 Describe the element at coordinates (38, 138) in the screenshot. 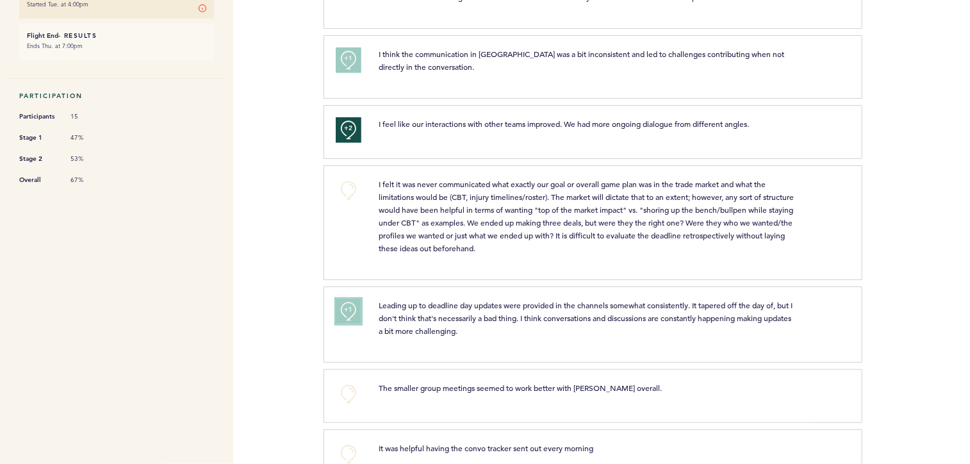

I see `span: Stage 1` at that location.